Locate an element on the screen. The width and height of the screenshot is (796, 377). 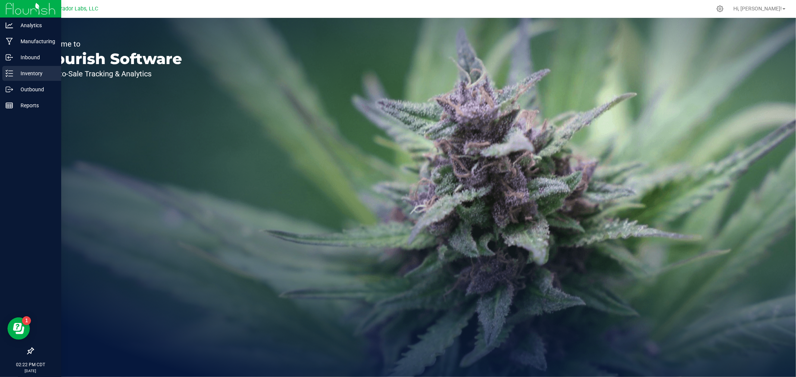
p: Flourish Software is located at coordinates (111, 59).